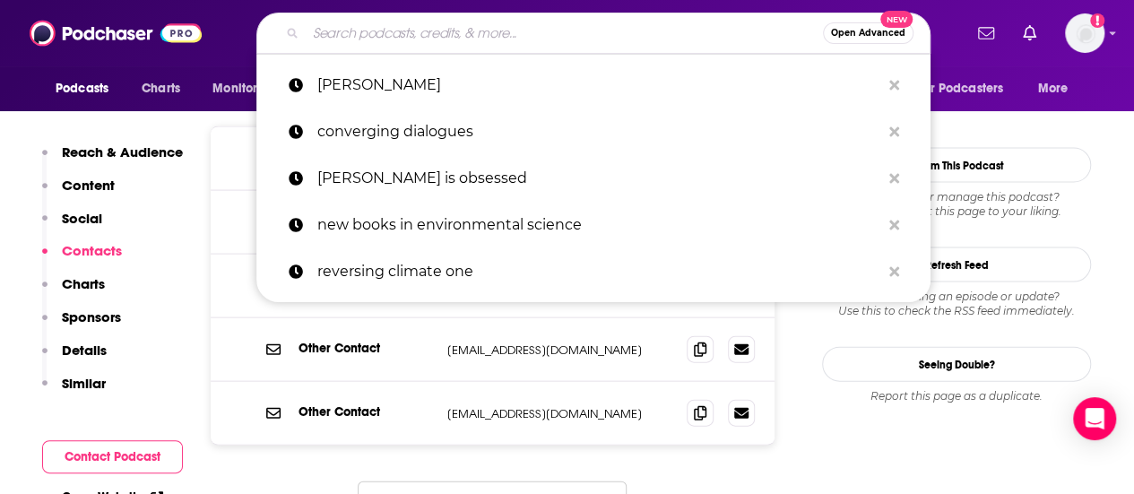 This screenshot has height=494, width=1134. Describe the element at coordinates (593, 33) in the screenshot. I see `div: Search podcasts, credits, & more...` at that location.